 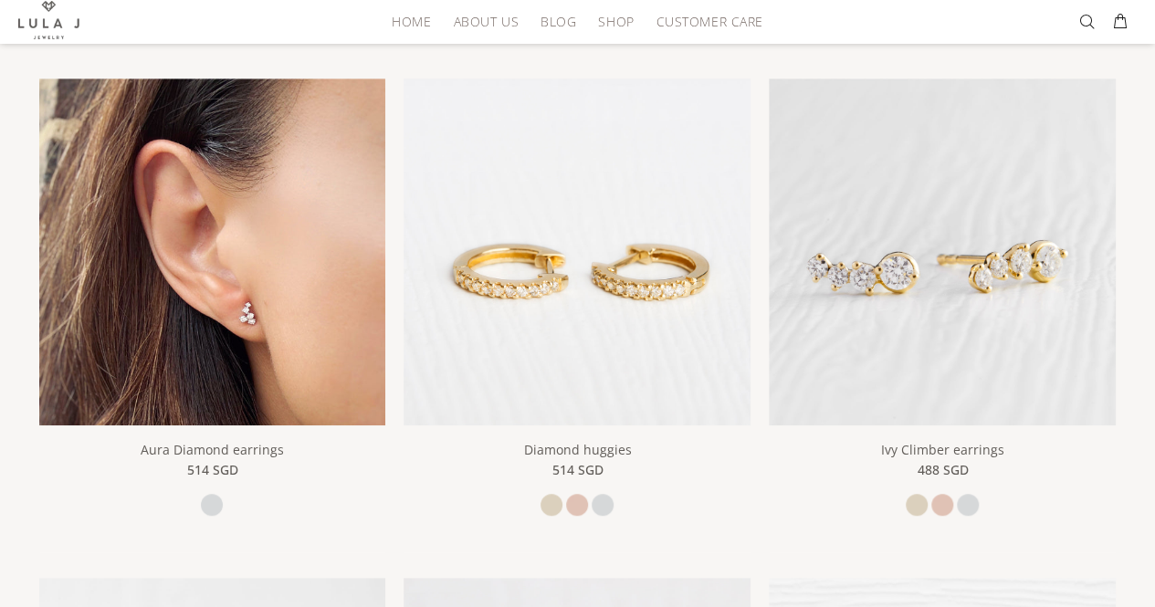 I want to click on a: HOME, so click(x=411, y=21).